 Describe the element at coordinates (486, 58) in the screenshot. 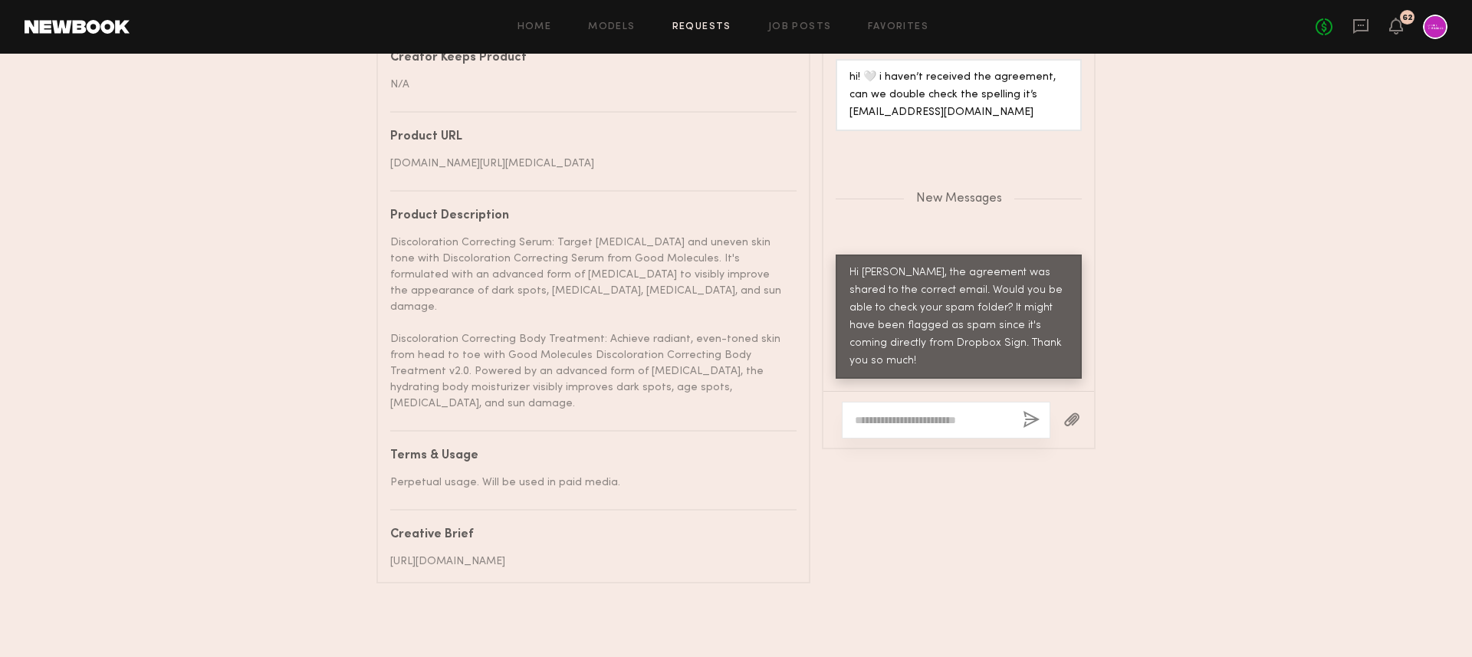

I see `div: Creator Keeps Product` at that location.